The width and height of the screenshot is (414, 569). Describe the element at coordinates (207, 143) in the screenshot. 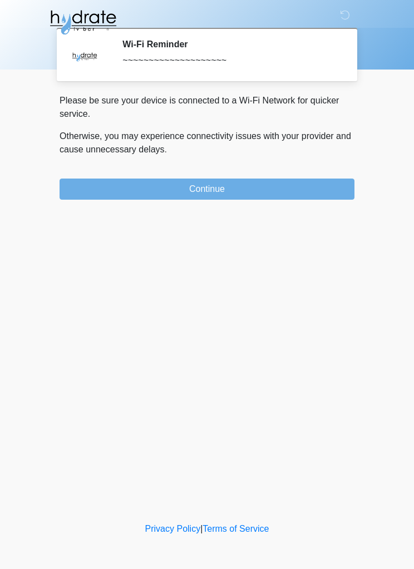

I see `p: Otherwise, you may experience connectivity issues with your provider and cause unnecessary delays` at that location.